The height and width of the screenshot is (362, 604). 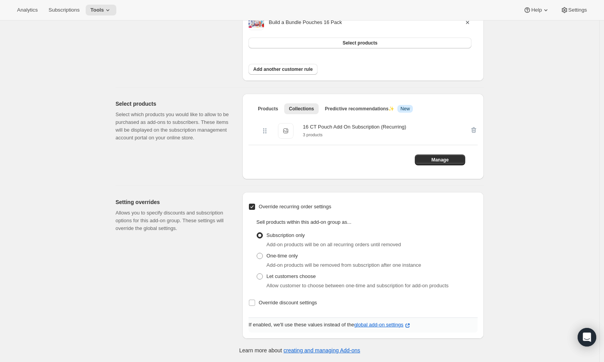 I want to click on div: Open Intercom Messenger, so click(x=587, y=338).